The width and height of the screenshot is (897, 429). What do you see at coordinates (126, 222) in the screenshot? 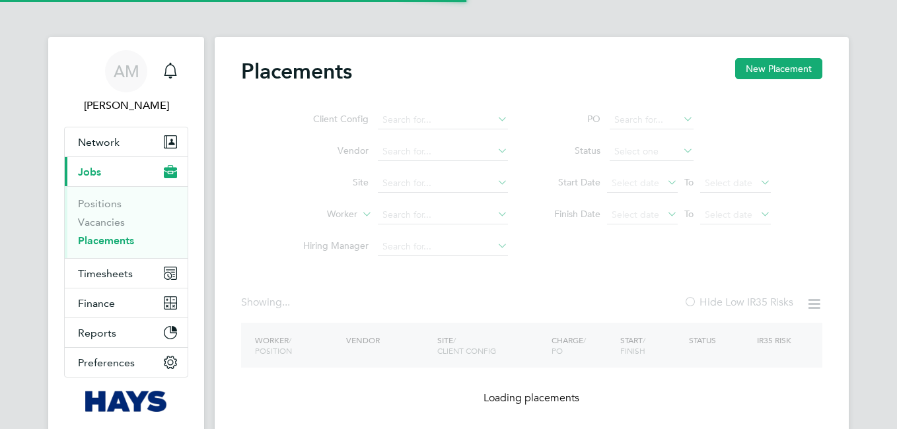
I see `div: Jobs` at bounding box center [126, 222].